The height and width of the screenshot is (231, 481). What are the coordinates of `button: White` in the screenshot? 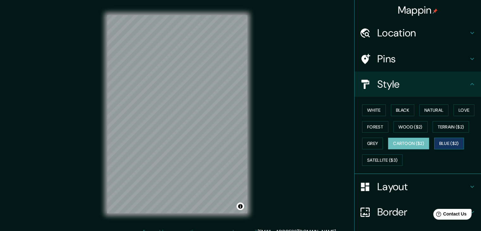 It's located at (374, 110).